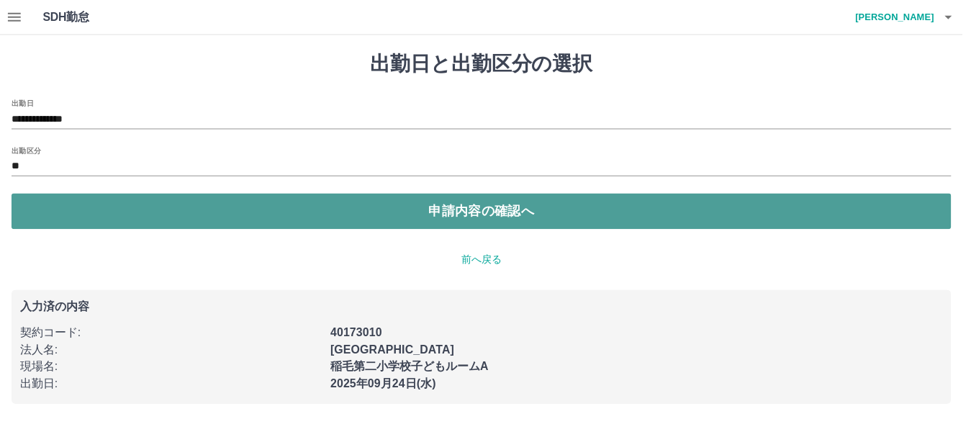 The height and width of the screenshot is (437, 971). Describe the element at coordinates (172, 335) in the screenshot. I see `p: 契約コード :` at that location.